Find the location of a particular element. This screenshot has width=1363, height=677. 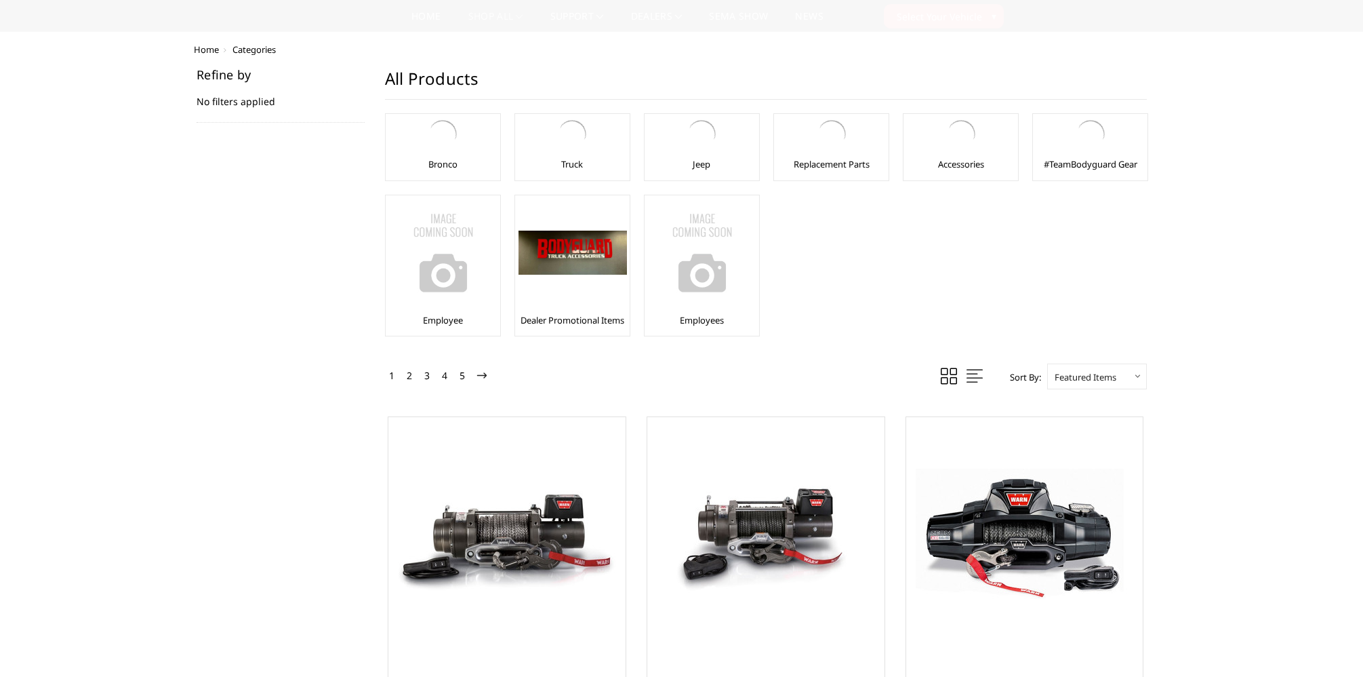

a: 5 is located at coordinates (462, 376).